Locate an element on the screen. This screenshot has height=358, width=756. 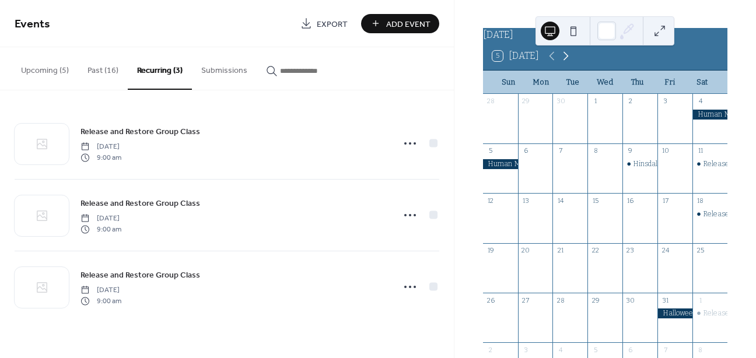
button: Submissions is located at coordinates (224, 68).